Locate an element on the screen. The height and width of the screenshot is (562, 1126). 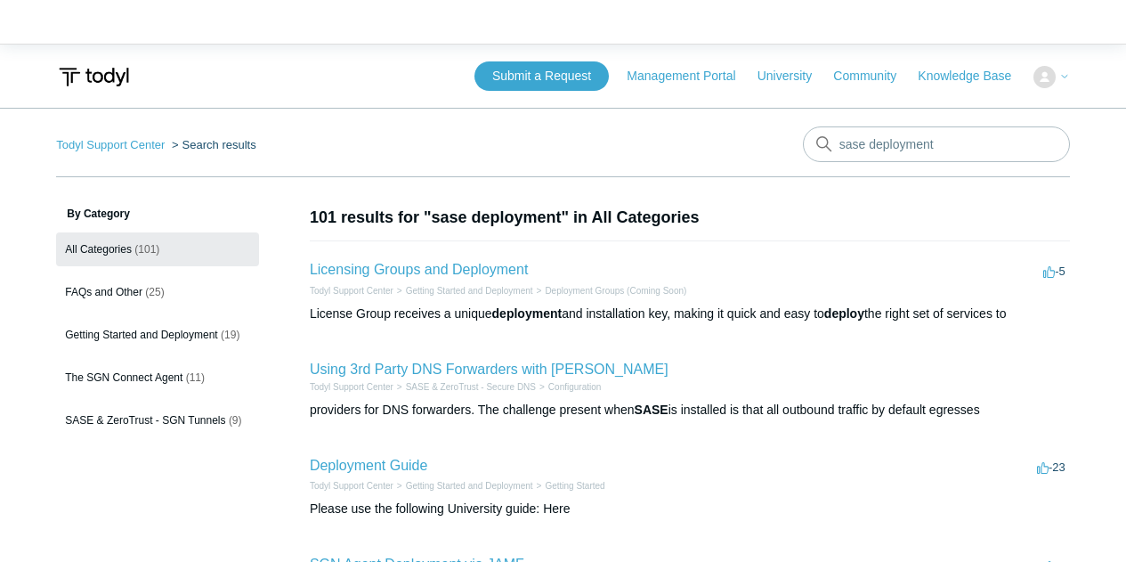
span: (11) is located at coordinates (195, 378).